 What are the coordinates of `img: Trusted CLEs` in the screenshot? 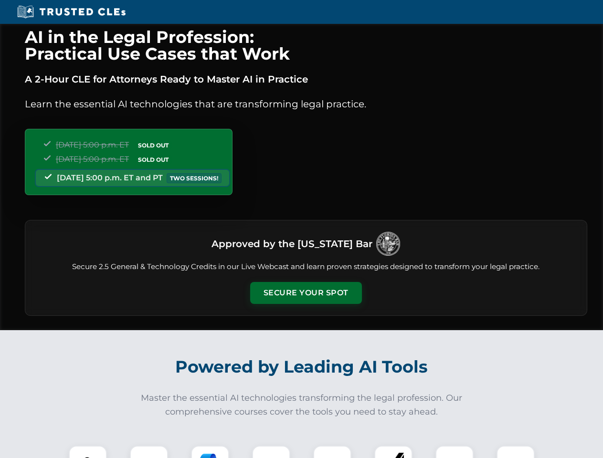 It's located at (71, 12).